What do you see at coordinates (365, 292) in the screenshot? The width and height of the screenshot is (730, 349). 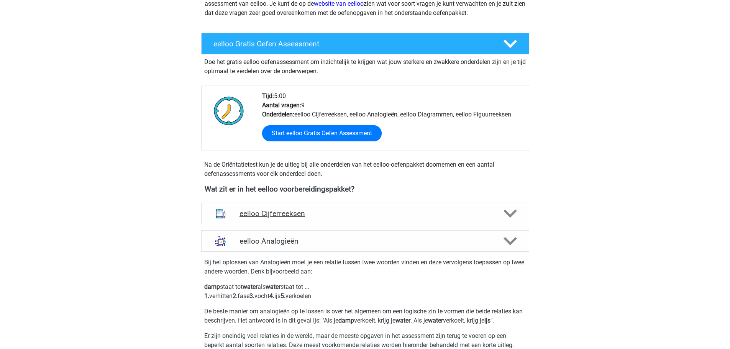 I see `p: staat tot als staat tot ... verhitten fase vocht ijs verkoelen` at bounding box center [365, 292].